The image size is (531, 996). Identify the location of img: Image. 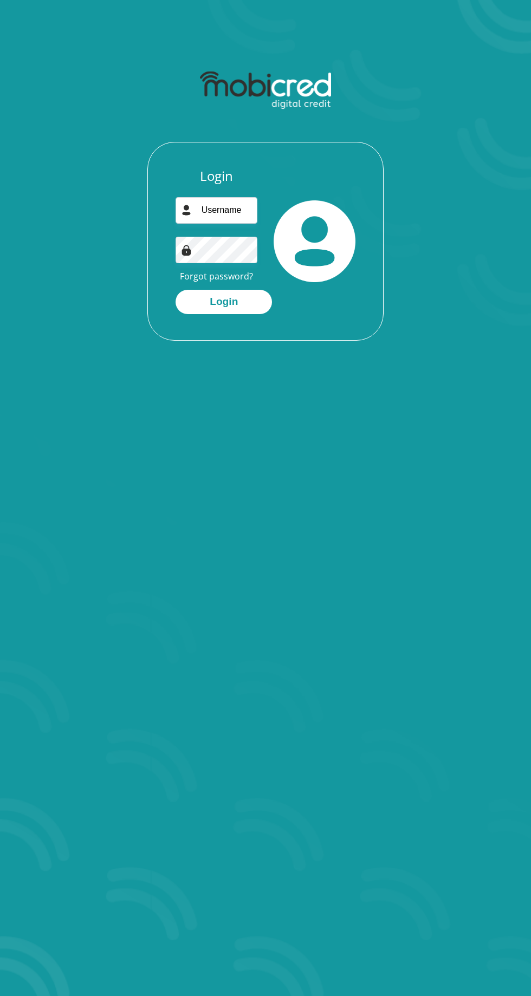
(186, 250).